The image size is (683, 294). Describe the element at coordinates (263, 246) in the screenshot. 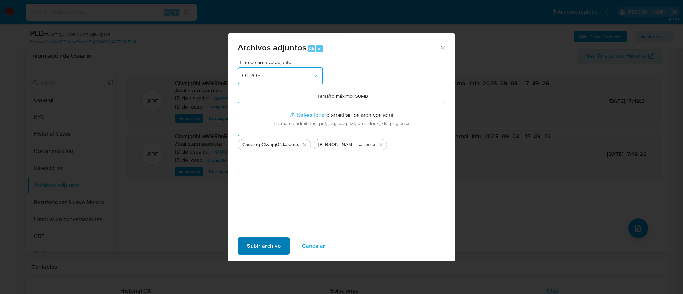

I see `button: Subir archivo` at that location.